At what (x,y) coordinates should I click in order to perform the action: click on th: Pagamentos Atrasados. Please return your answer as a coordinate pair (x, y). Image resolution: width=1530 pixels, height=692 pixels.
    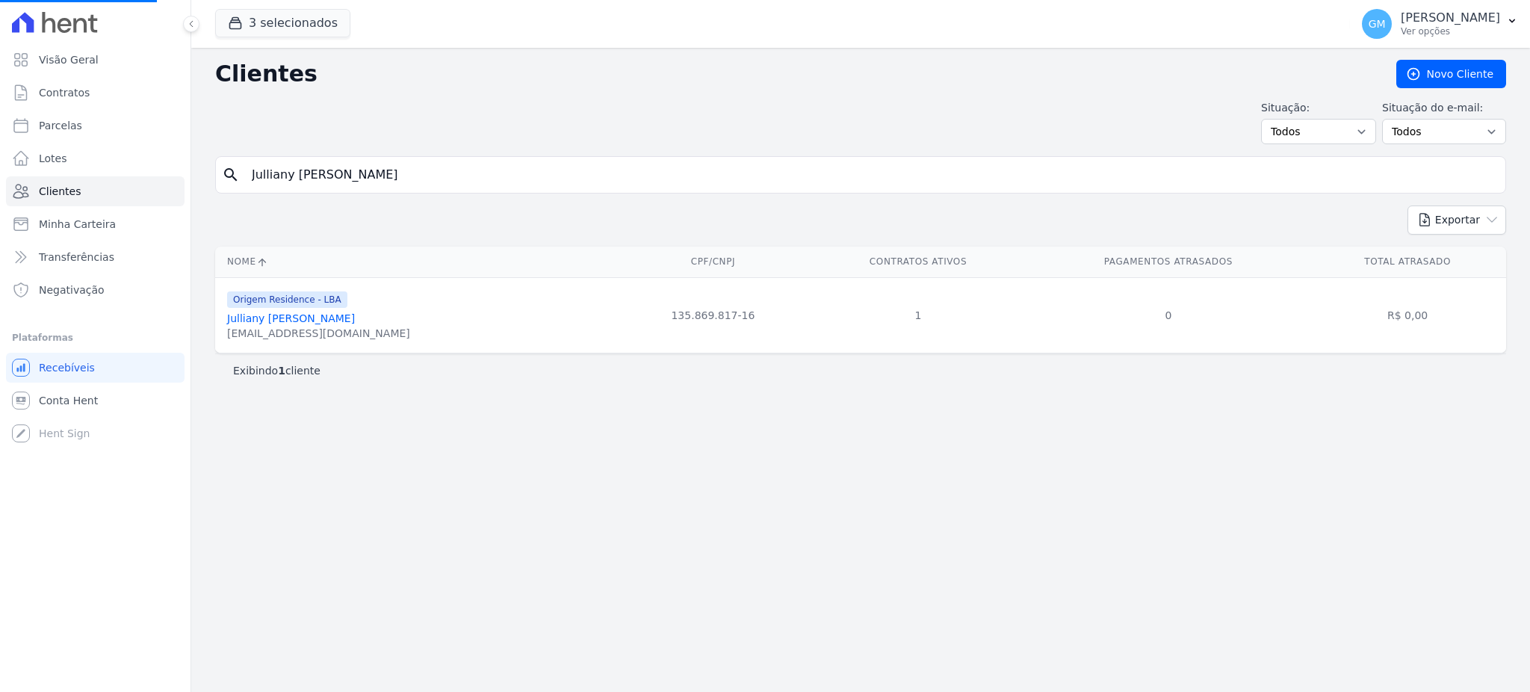
    Looking at the image, I should click on (1168, 261).